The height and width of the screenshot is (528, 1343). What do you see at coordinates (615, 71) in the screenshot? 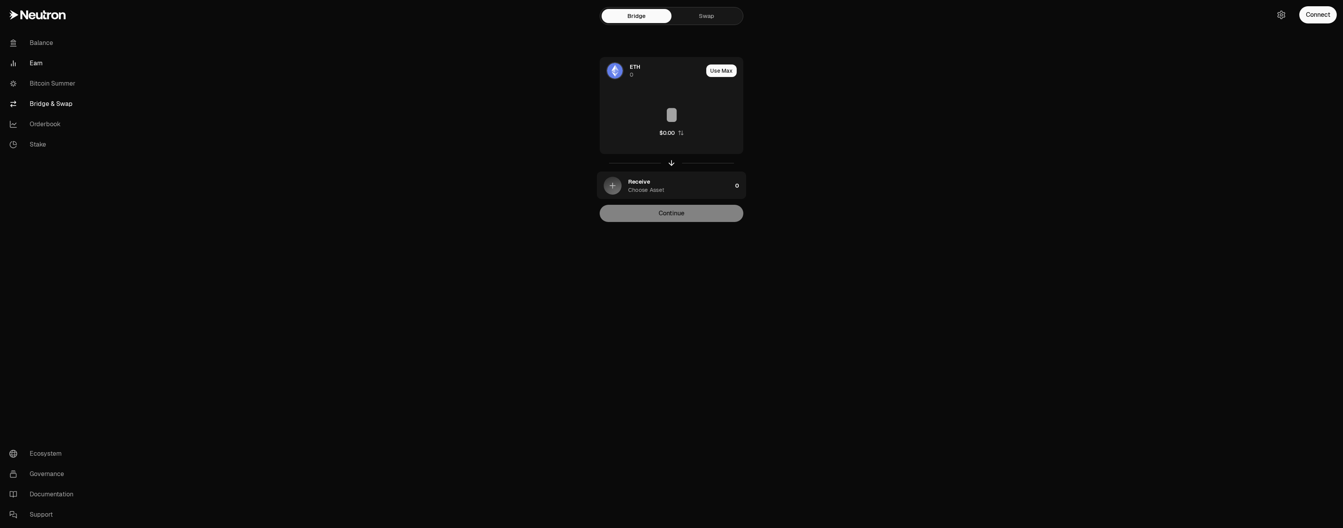
I see `img: ETH Logo` at bounding box center [615, 71].